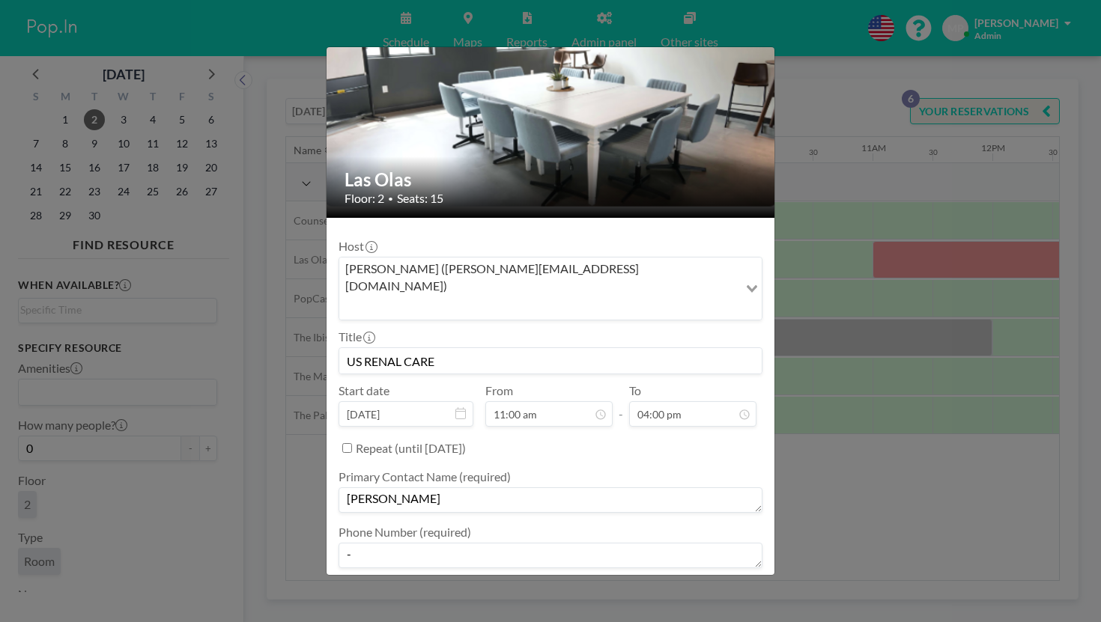 The width and height of the screenshot is (1101, 622). What do you see at coordinates (538, 307) in the screenshot?
I see `input: Search for option` at bounding box center [538, 307].